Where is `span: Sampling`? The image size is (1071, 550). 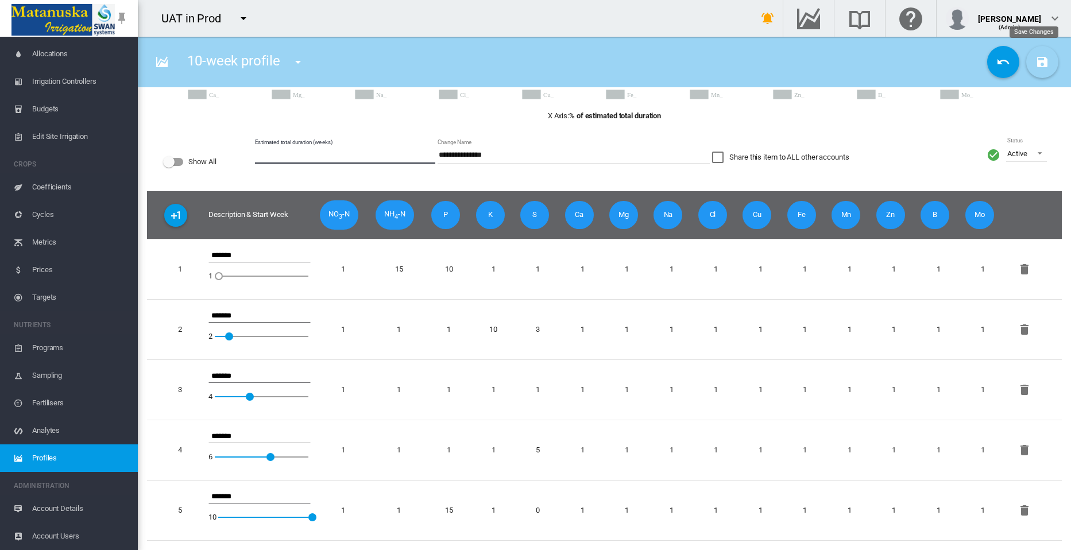
span: Sampling is located at coordinates (80, 376).